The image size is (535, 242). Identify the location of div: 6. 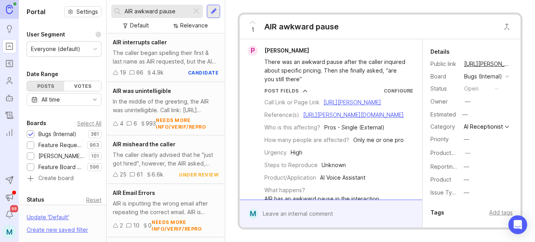
(135, 123).